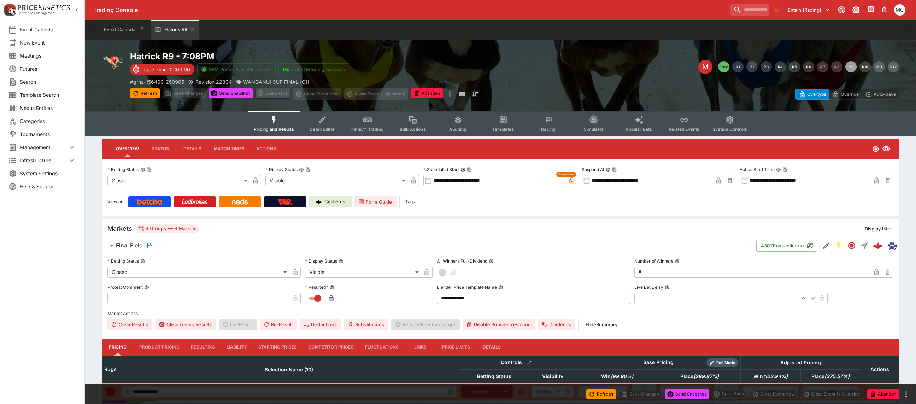 Image resolution: width=916 pixels, height=404 pixels. I want to click on p: Number of Winners, so click(654, 261).